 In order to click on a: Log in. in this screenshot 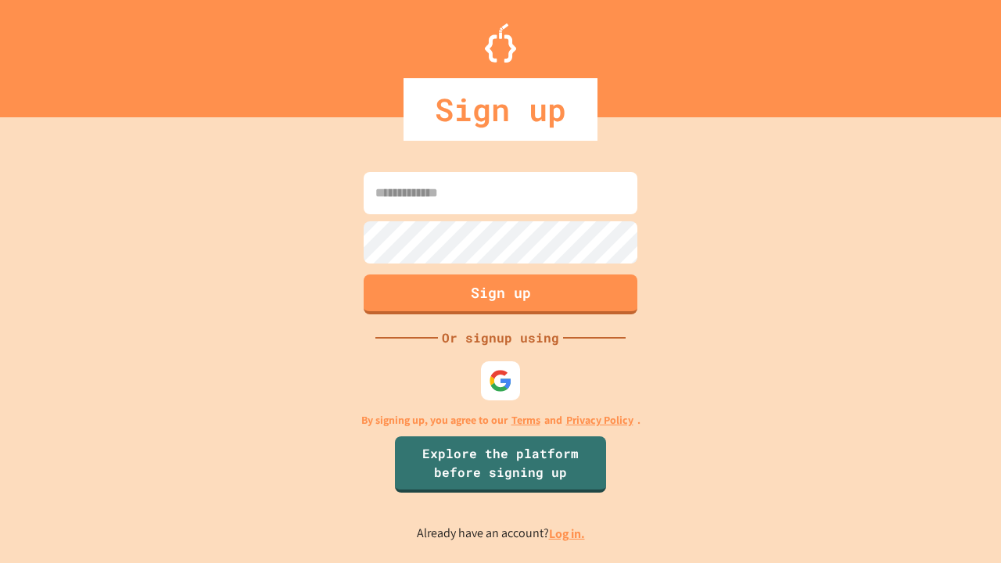, I will do `click(567, 533)`.